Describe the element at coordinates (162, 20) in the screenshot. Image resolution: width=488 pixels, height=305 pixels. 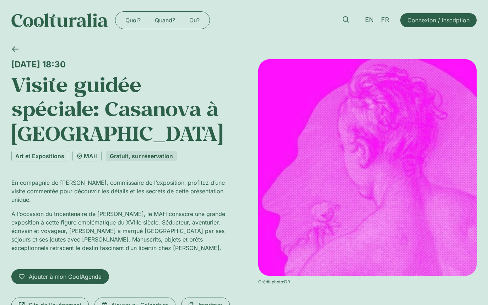
I see `nav: Menu` at that location.